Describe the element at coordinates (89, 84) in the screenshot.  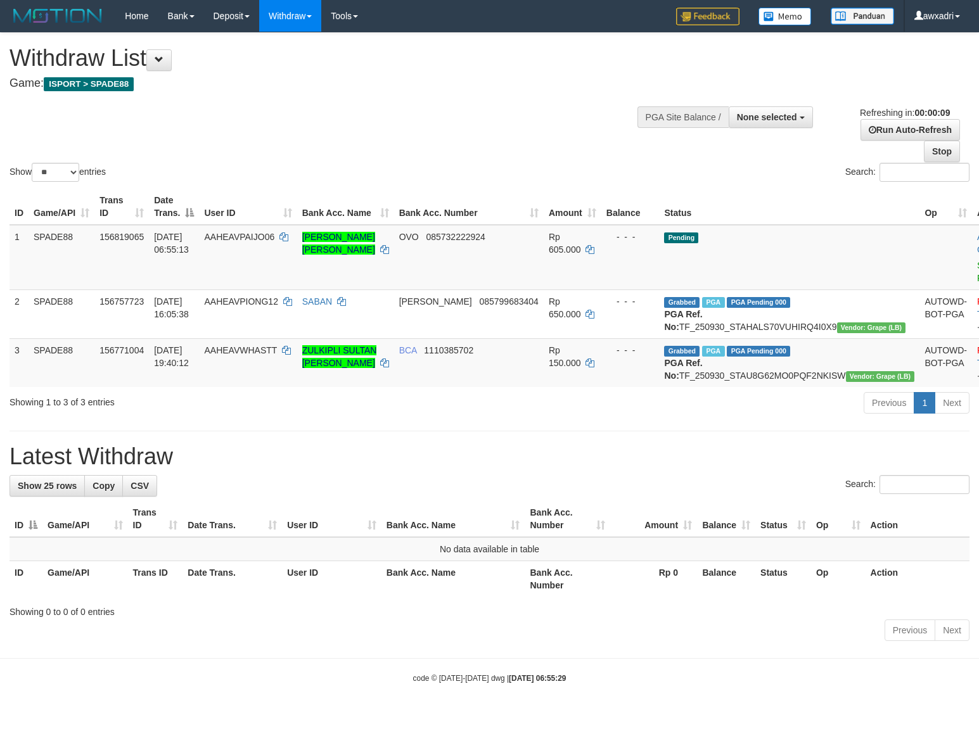
I see `span: ISPORT > SPADE88` at that location.